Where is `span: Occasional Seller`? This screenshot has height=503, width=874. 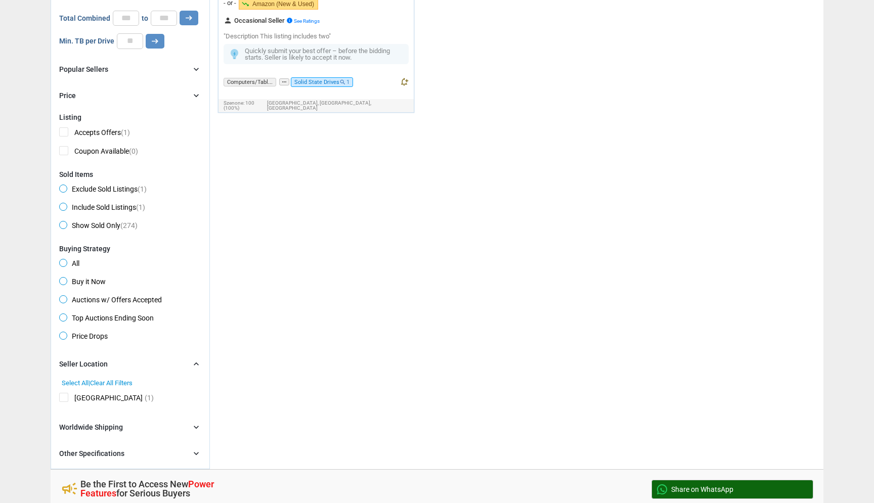 span: Occasional Seller is located at coordinates (277, 20).